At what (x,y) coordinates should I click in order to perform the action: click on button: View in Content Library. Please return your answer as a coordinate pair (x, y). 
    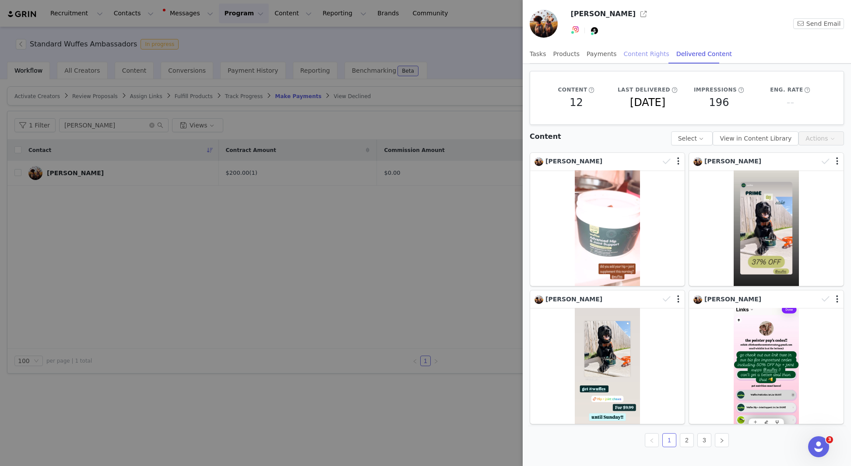
    Looking at the image, I should click on (756, 138).